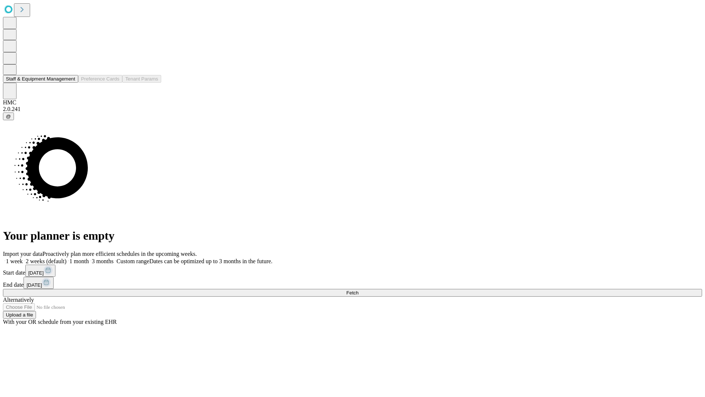 The width and height of the screenshot is (705, 397). What do you see at coordinates (103, 261) in the screenshot?
I see `span: 3 months` at bounding box center [103, 261].